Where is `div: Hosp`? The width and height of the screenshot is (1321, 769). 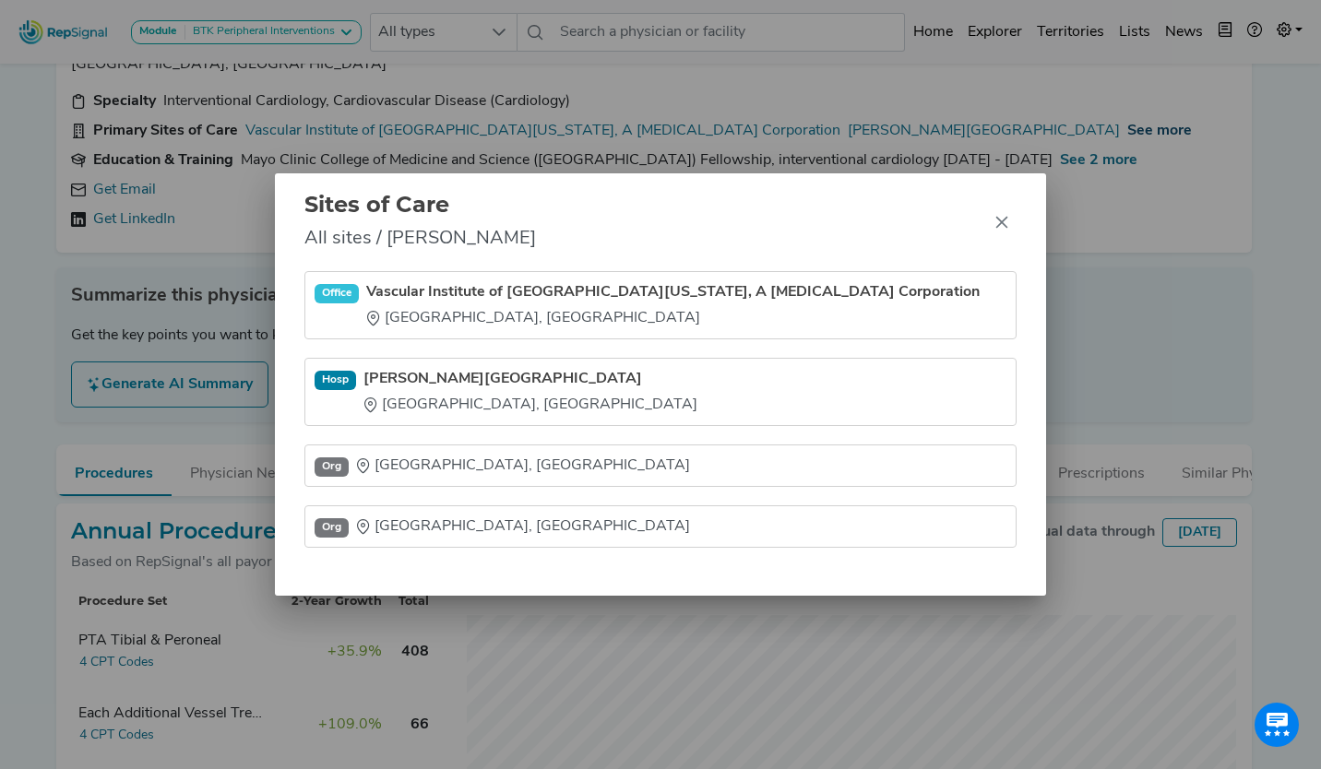 div: Hosp is located at coordinates (335, 380).